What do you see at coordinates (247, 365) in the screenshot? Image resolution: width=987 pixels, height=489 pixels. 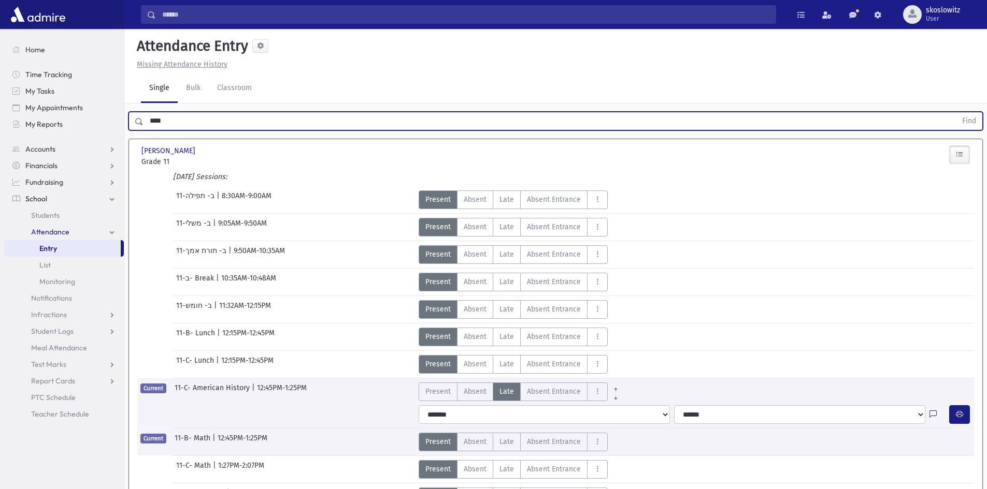 I see `span: 12:15PM-12:45PM` at bounding box center [247, 365].